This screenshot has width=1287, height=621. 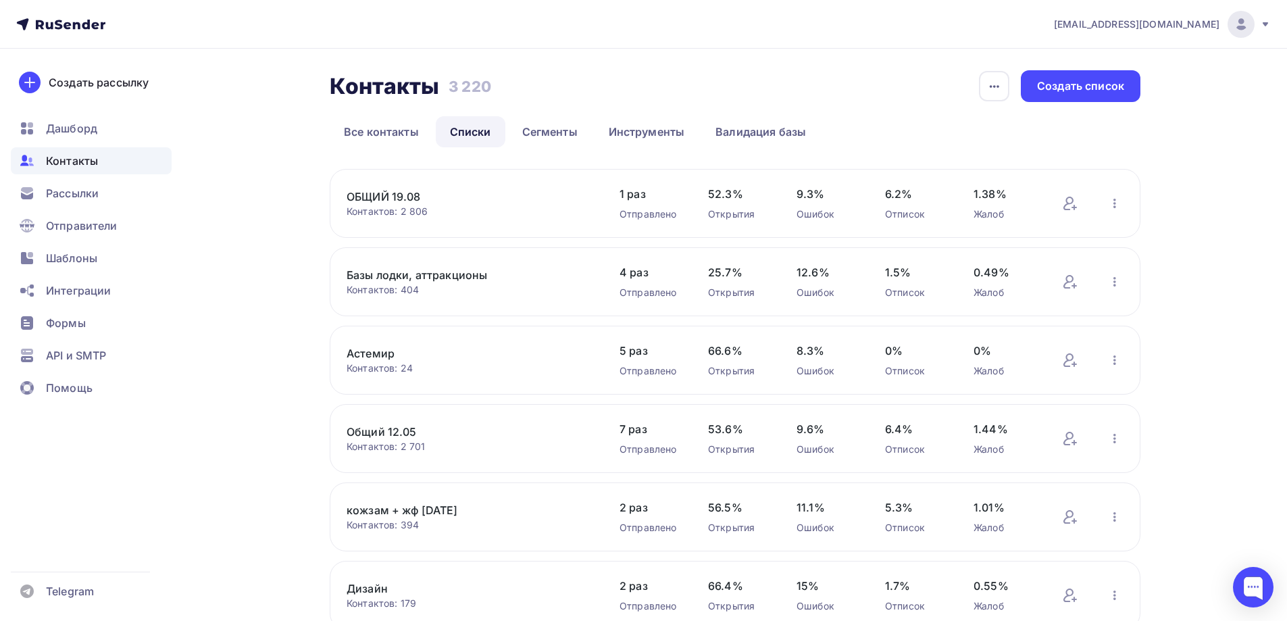 I want to click on a: Дизайн, so click(x=461, y=589).